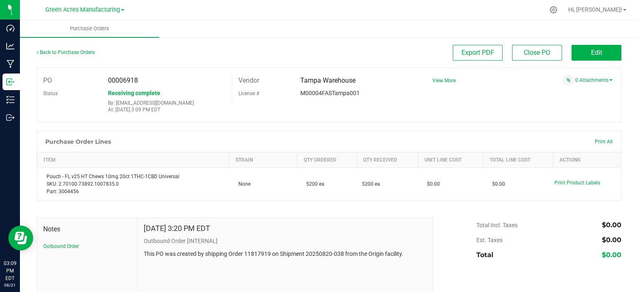  What do you see at coordinates (10, 271) in the screenshot?
I see `p: 03:09 PM EDT` at bounding box center [10, 271].